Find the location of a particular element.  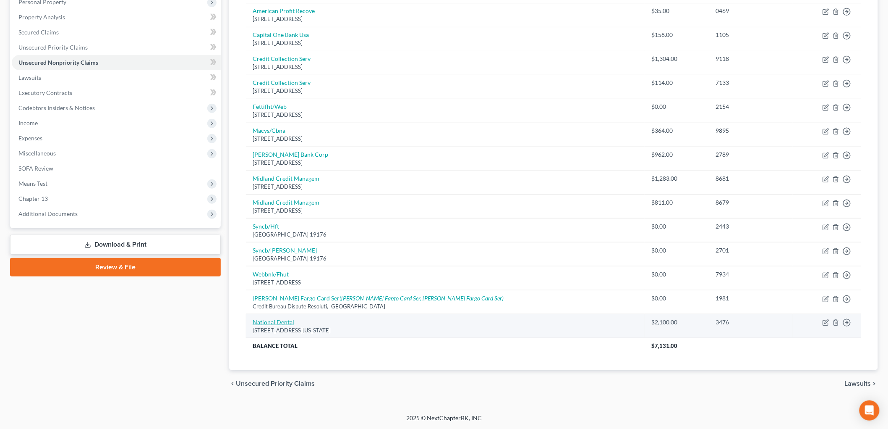

span: Secured Claims is located at coordinates (39, 32).